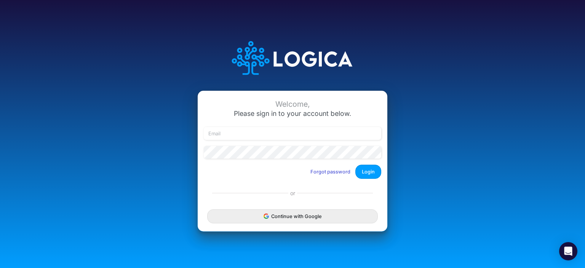 The height and width of the screenshot is (268, 585). I want to click on div: Welcome,, so click(292, 104).